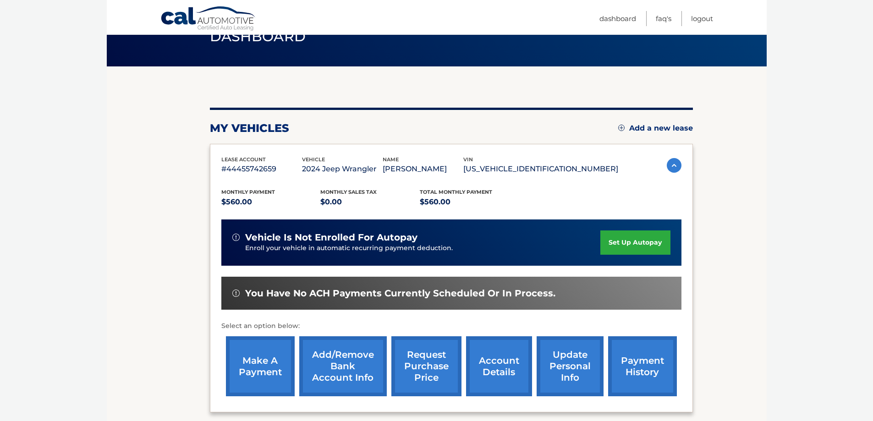  What do you see at coordinates (258, 36) in the screenshot?
I see `span: Dashboard` at bounding box center [258, 36].